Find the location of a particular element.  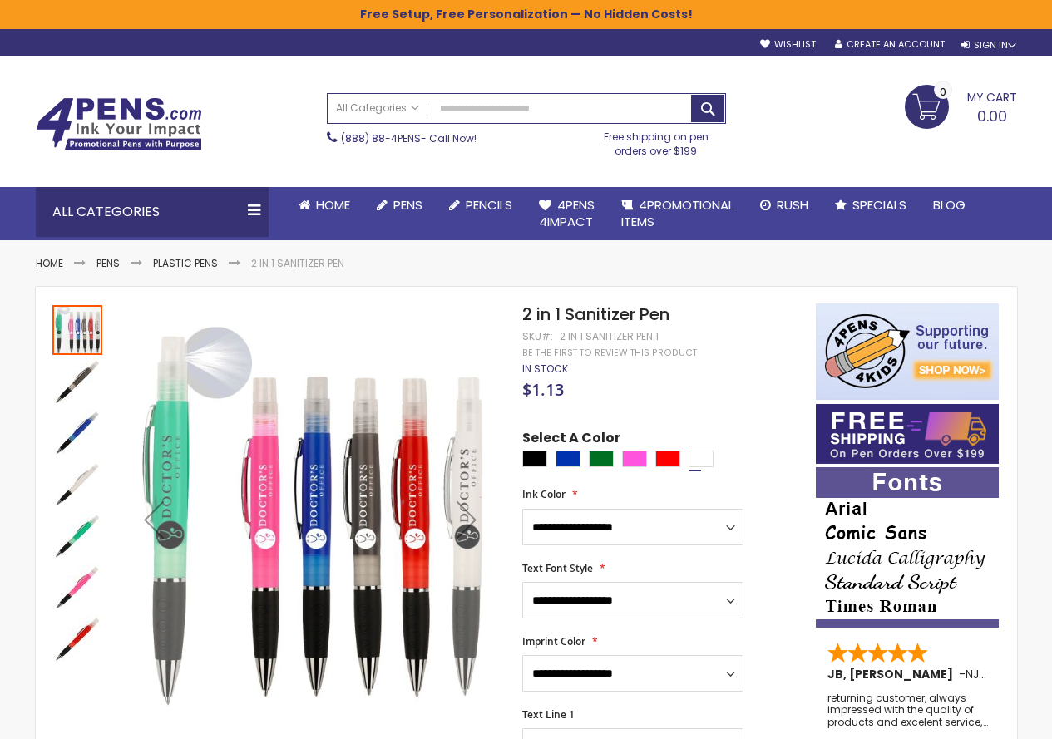

img: 4pens 4 kids is located at coordinates (907, 352).